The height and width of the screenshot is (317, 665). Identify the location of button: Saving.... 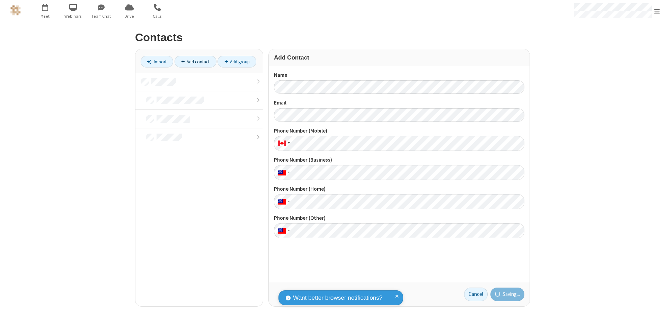
(507, 295).